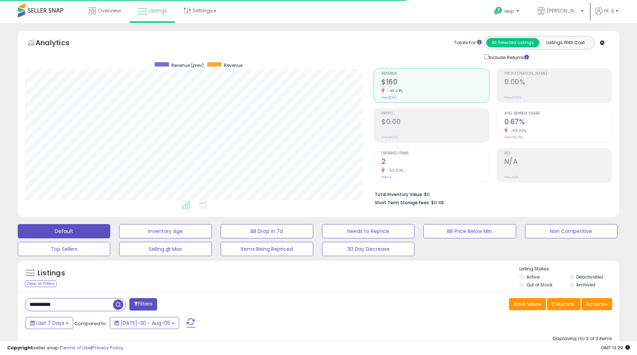  I want to click on button: Default, so click(64, 231).